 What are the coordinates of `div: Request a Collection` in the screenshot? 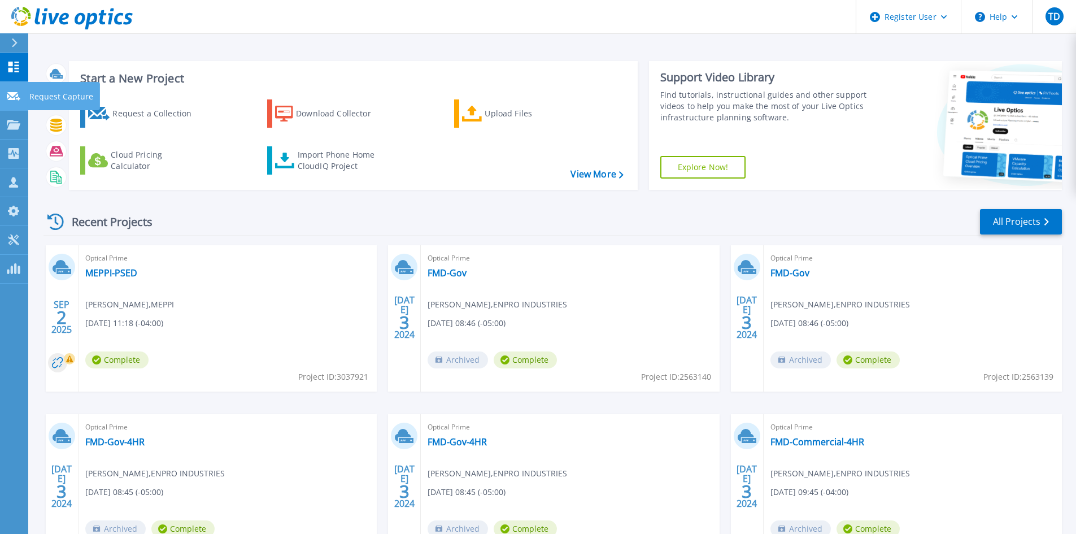 It's located at (158, 114).